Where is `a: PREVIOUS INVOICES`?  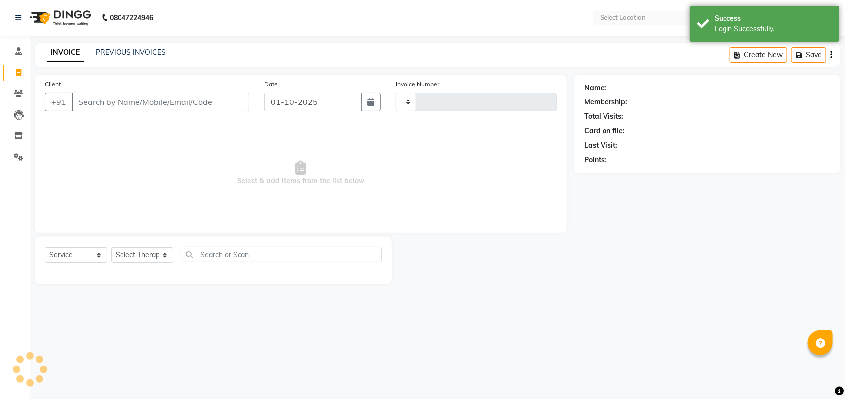 a: PREVIOUS INVOICES is located at coordinates (130, 52).